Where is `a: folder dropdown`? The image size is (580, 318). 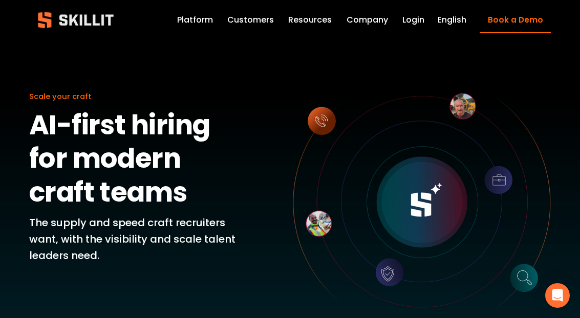 a: folder dropdown is located at coordinates (310, 19).